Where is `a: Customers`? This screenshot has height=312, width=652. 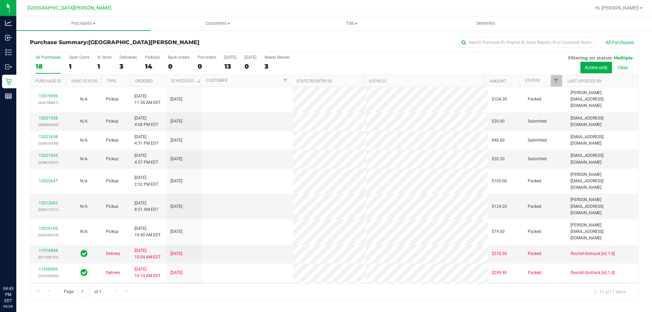 a: Customers is located at coordinates (217, 23).